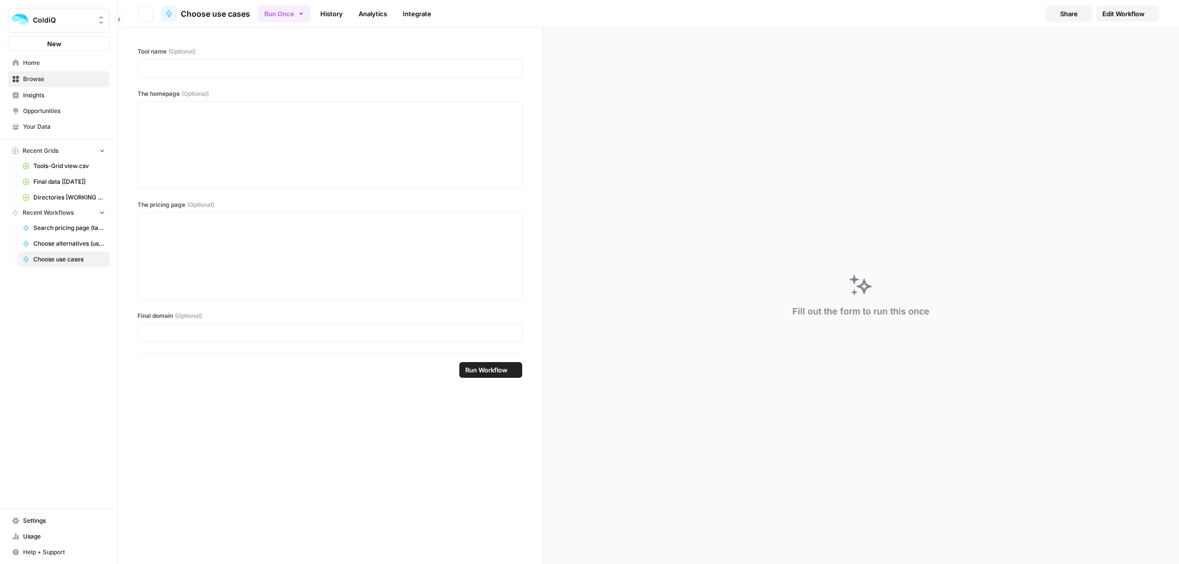 The width and height of the screenshot is (1179, 564). What do you see at coordinates (58, 111) in the screenshot?
I see `a: Opportunities` at bounding box center [58, 111].